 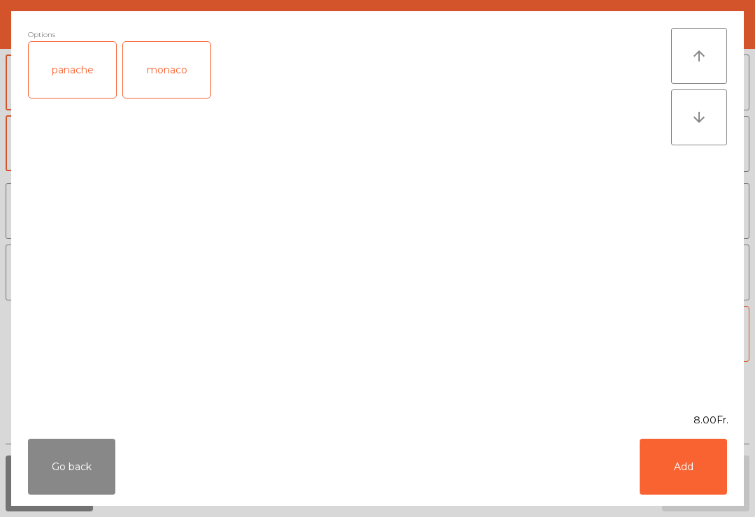 What do you see at coordinates (683, 467) in the screenshot?
I see `button: Add` at bounding box center [683, 467].